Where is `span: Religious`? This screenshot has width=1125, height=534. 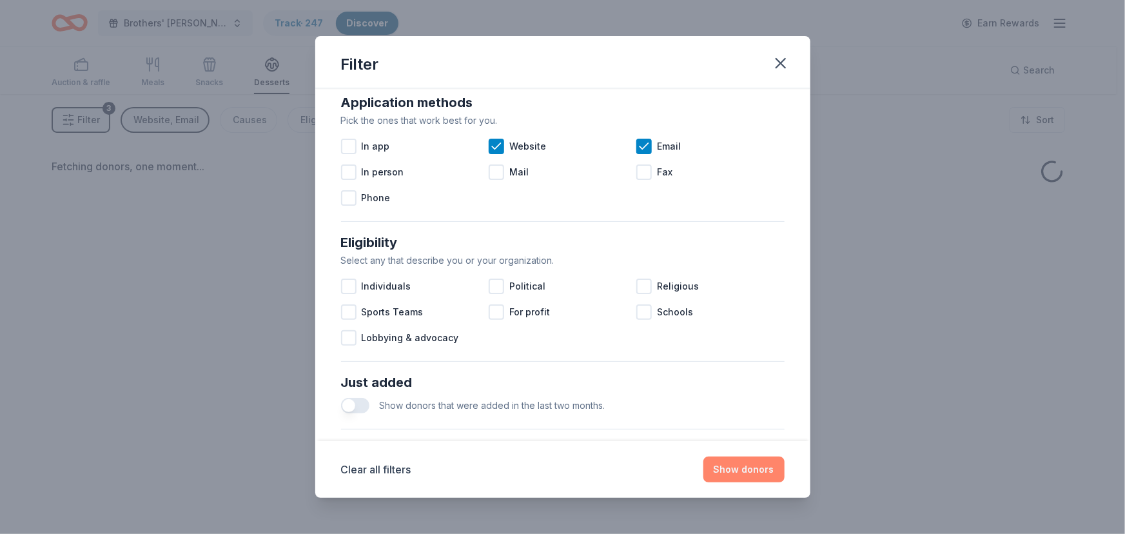
span: Religious is located at coordinates (677, 286).